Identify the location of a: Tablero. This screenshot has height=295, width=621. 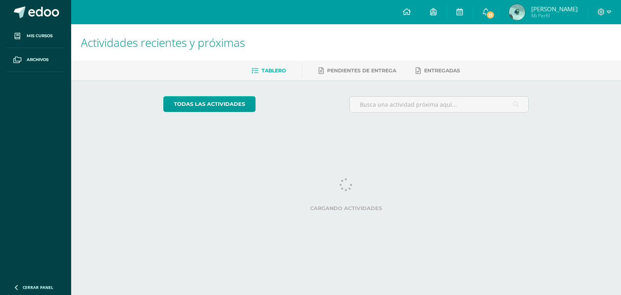
(269, 71).